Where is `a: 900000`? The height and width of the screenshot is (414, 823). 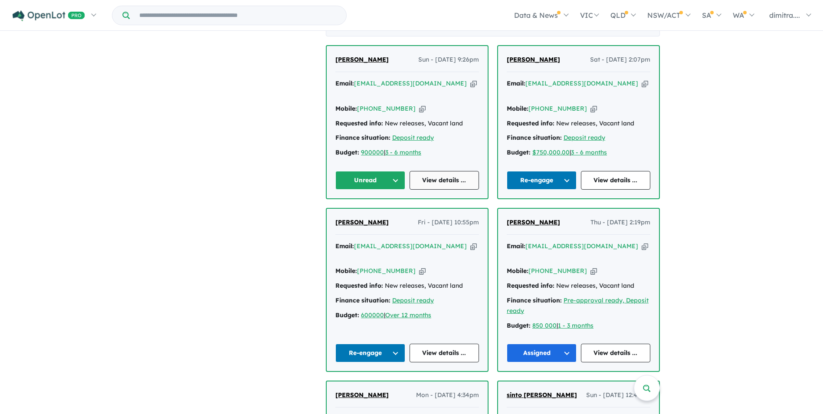
a: 900000 is located at coordinates (372, 152).